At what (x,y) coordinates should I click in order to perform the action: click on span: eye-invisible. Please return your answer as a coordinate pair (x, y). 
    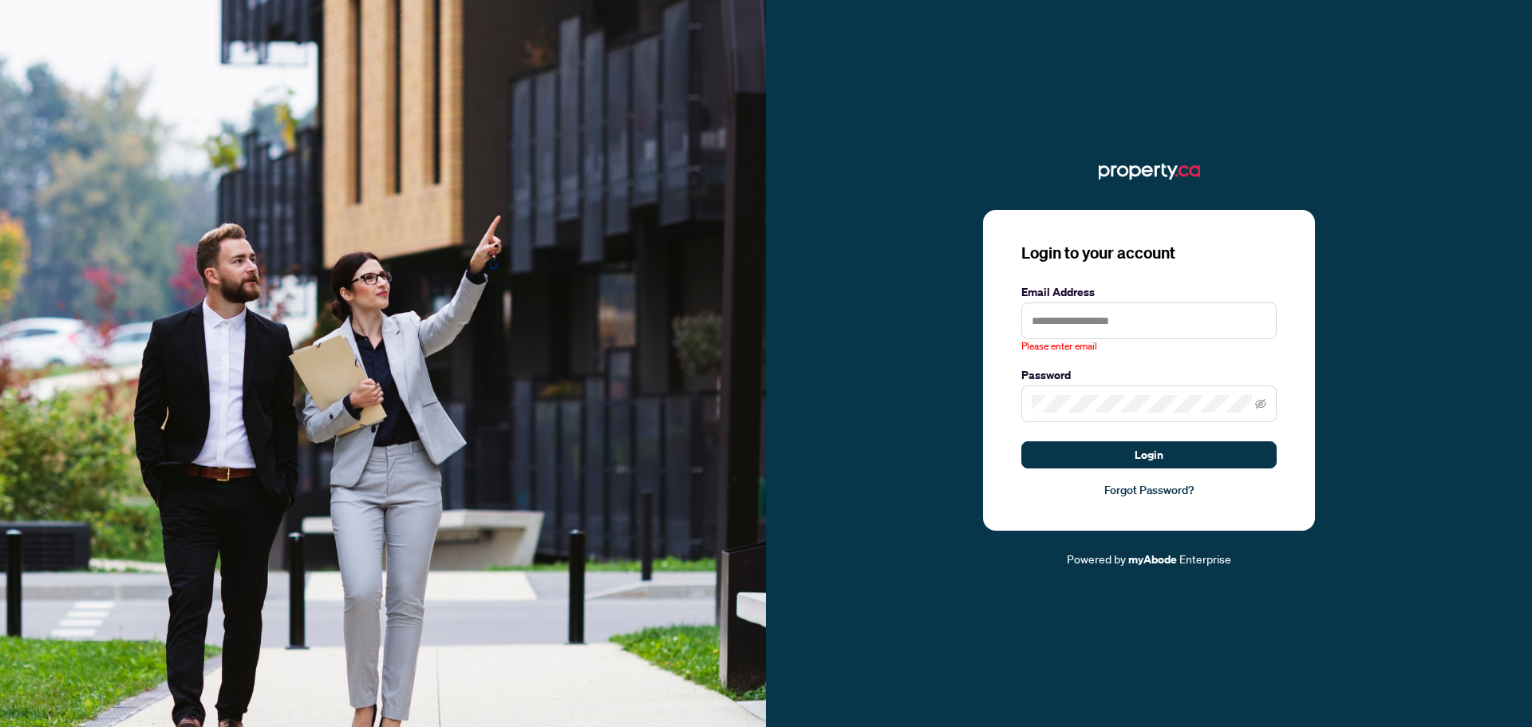
    Looking at the image, I should click on (1261, 404).